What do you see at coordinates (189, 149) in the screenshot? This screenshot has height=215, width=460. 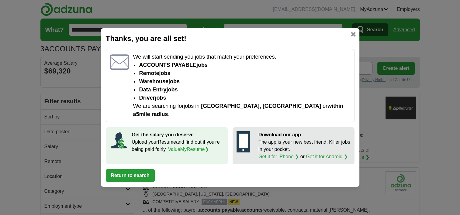 I see `a: ValueMyResume❯` at bounding box center [189, 149].